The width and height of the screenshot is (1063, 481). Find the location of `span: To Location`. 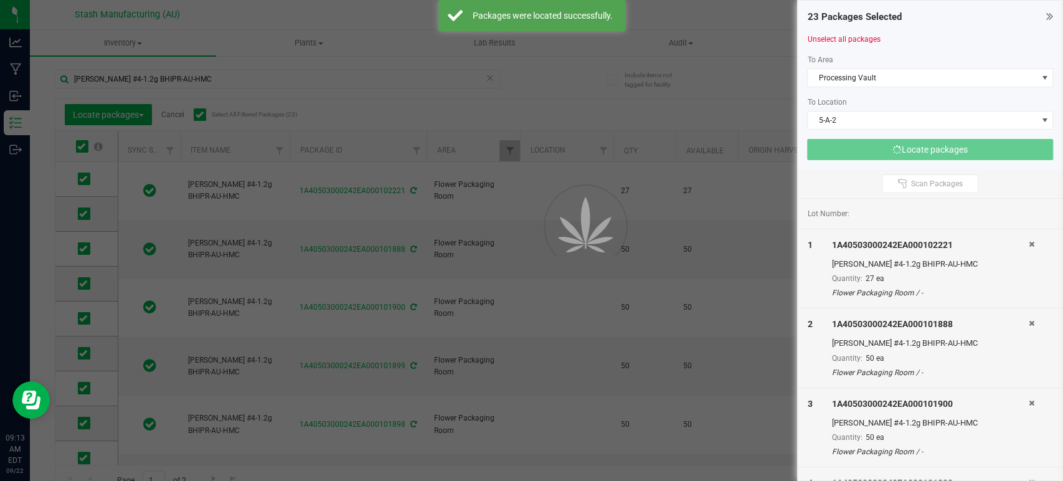

span: To Location is located at coordinates (827, 102).